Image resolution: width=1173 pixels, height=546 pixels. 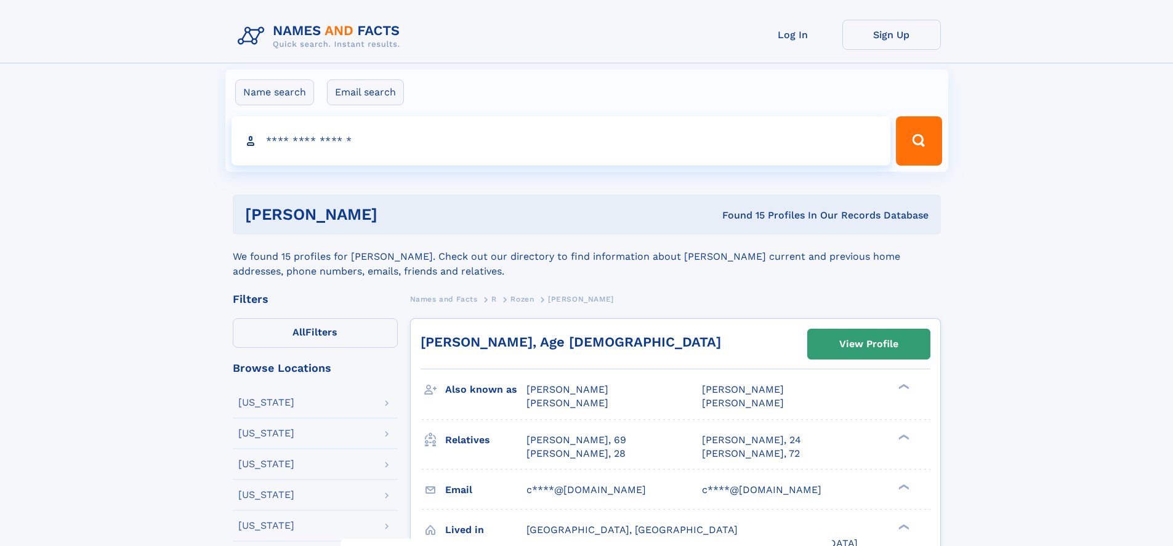 What do you see at coordinates (315, 368) in the screenshot?
I see `div: Browse Locations` at bounding box center [315, 368].